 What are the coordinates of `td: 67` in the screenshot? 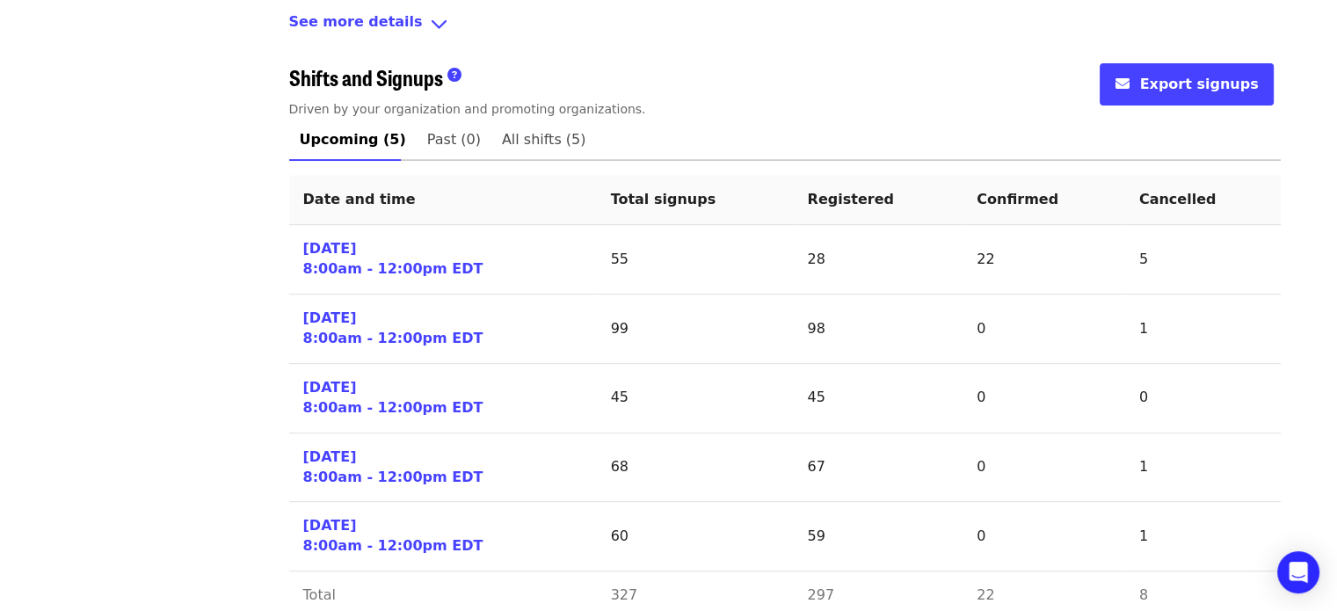 It's located at (878, 468).